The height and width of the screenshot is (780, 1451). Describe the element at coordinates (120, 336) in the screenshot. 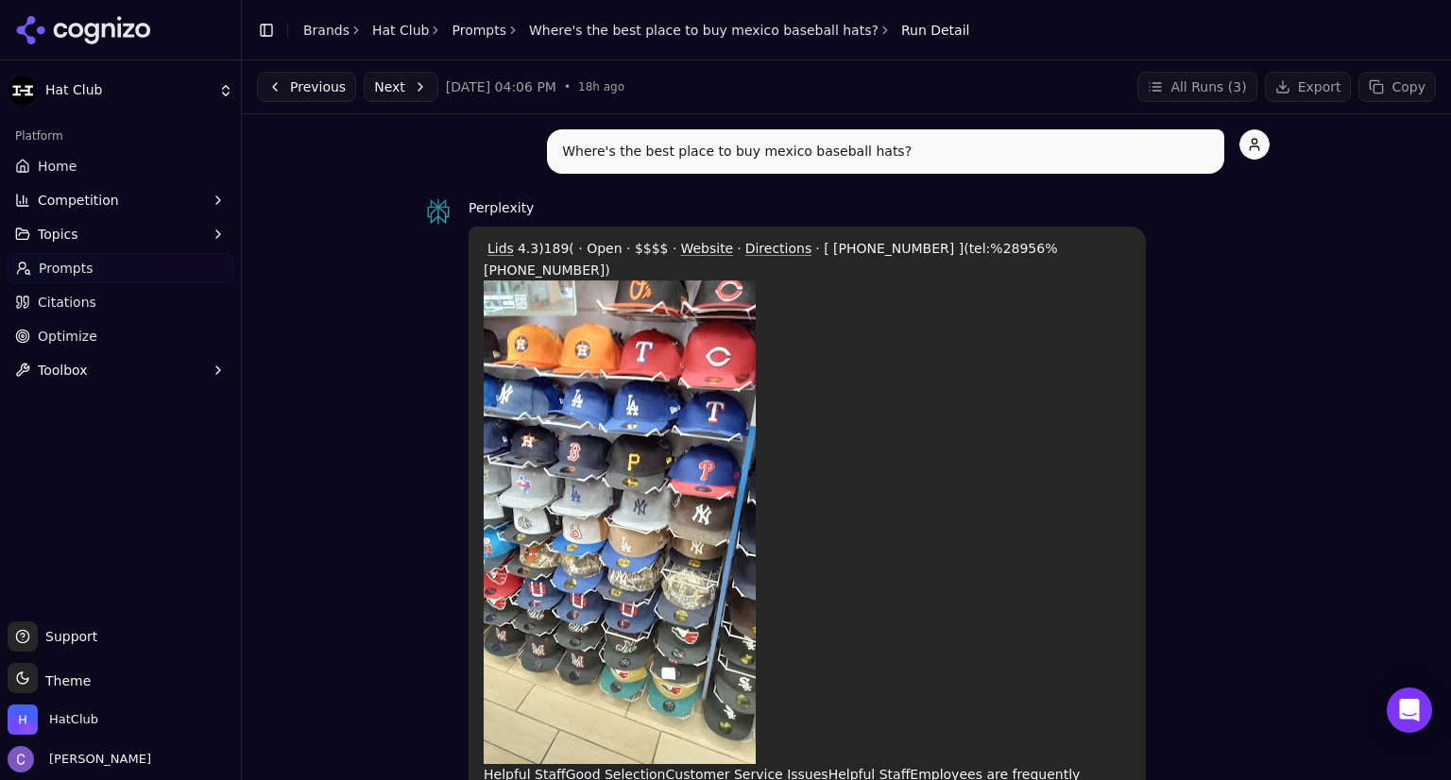

I see `a: Optimize` at that location.